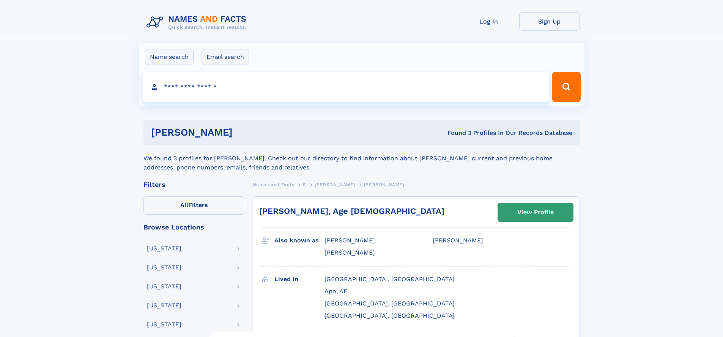 This screenshot has height=337, width=723. I want to click on div: View Profile, so click(535, 212).